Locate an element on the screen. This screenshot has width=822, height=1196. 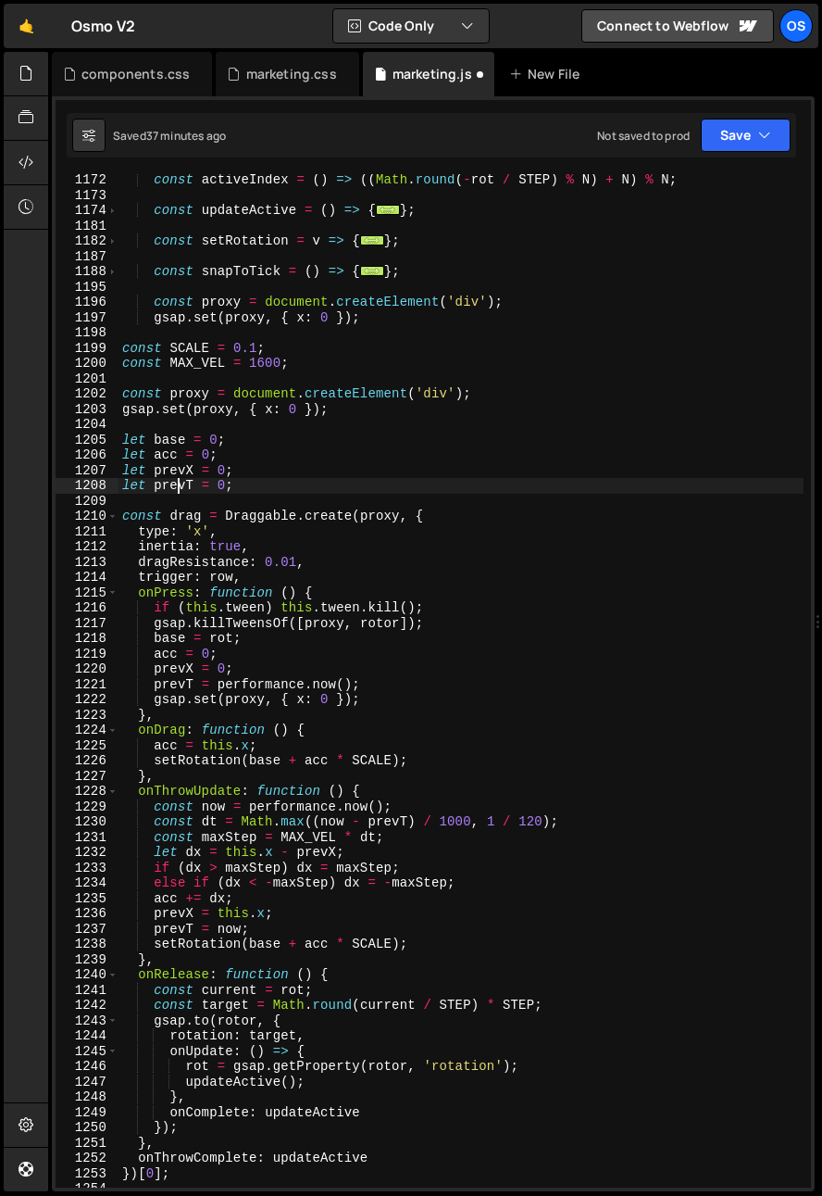
a: Os is located at coordinates (796, 26).